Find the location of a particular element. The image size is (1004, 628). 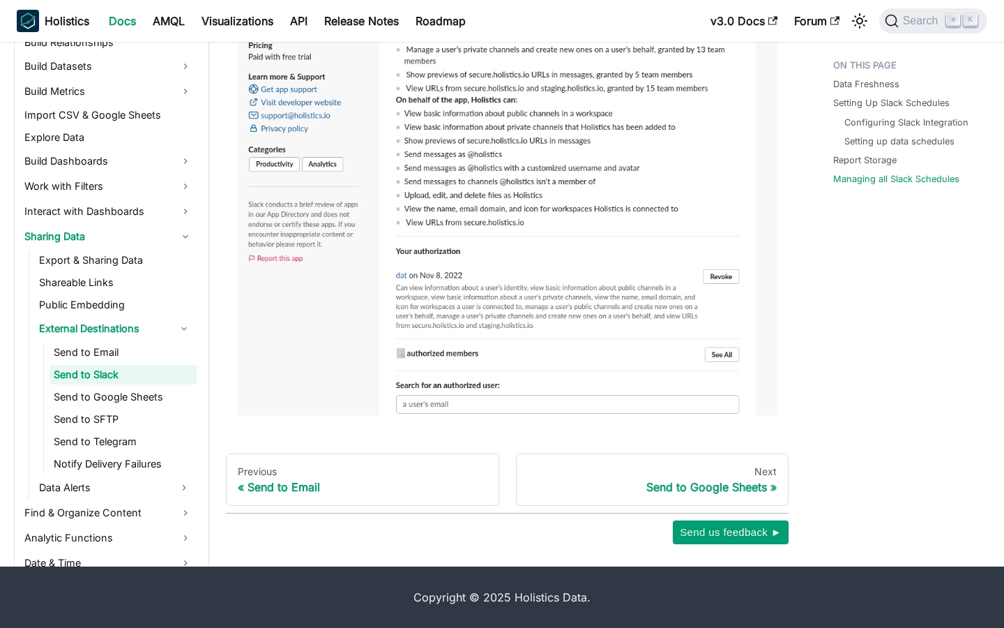

button: Expand sidebar category 'Data Alerts' is located at coordinates (184, 488).